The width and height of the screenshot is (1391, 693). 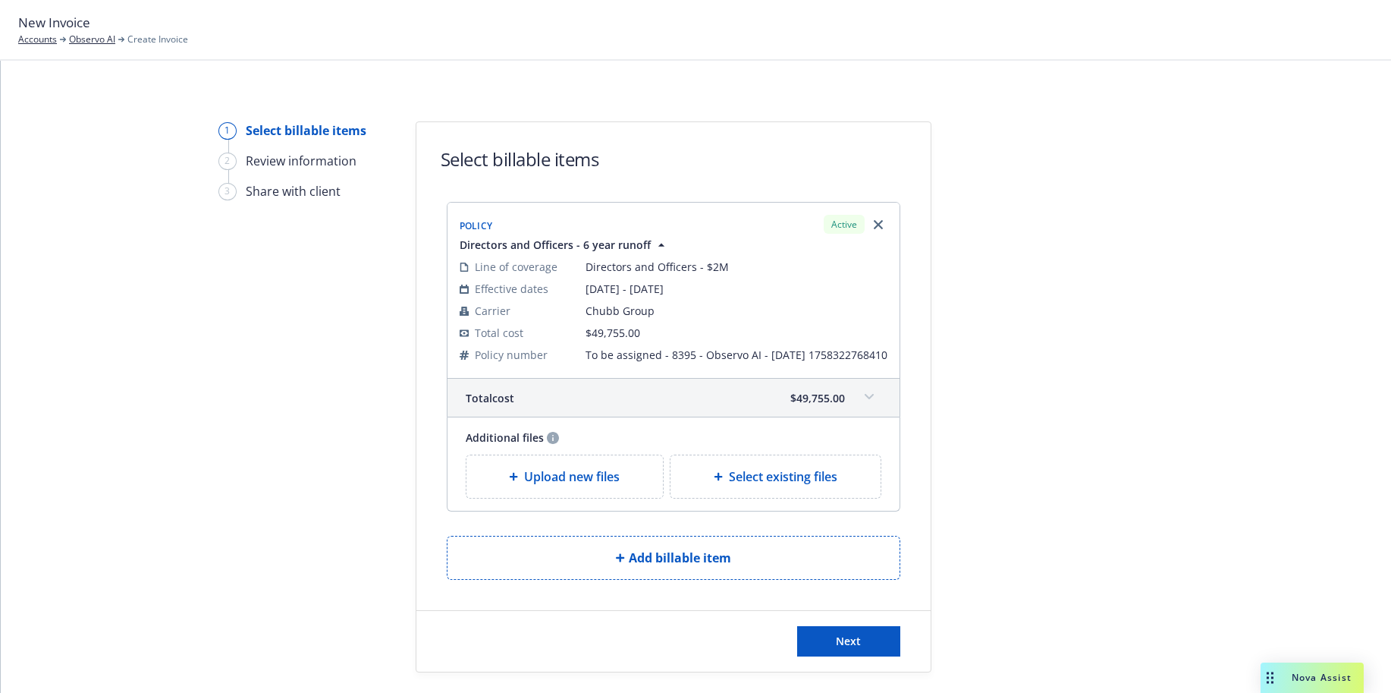 What do you see at coordinates (228, 161) in the screenshot?
I see `div: 2` at bounding box center [228, 161].